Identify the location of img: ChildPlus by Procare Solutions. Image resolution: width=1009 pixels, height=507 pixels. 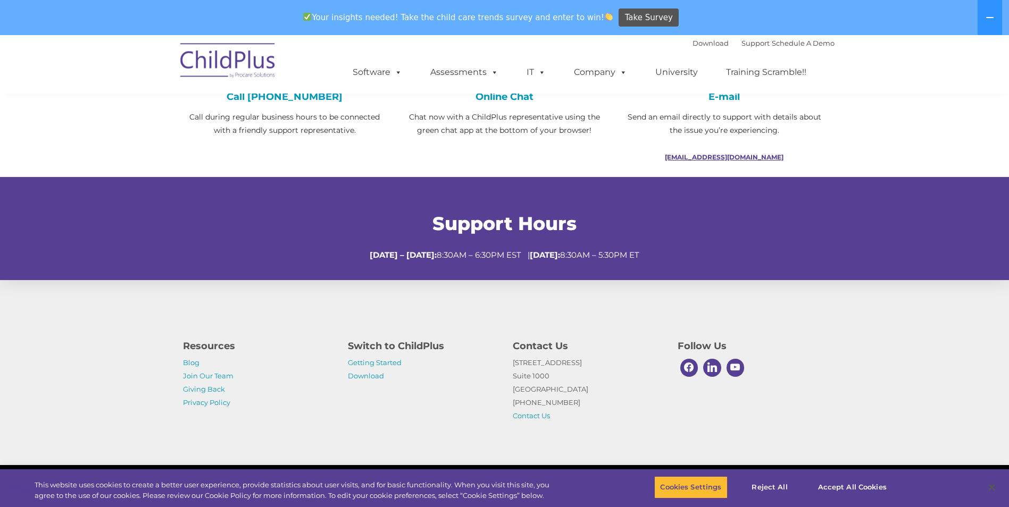
(228, 62).